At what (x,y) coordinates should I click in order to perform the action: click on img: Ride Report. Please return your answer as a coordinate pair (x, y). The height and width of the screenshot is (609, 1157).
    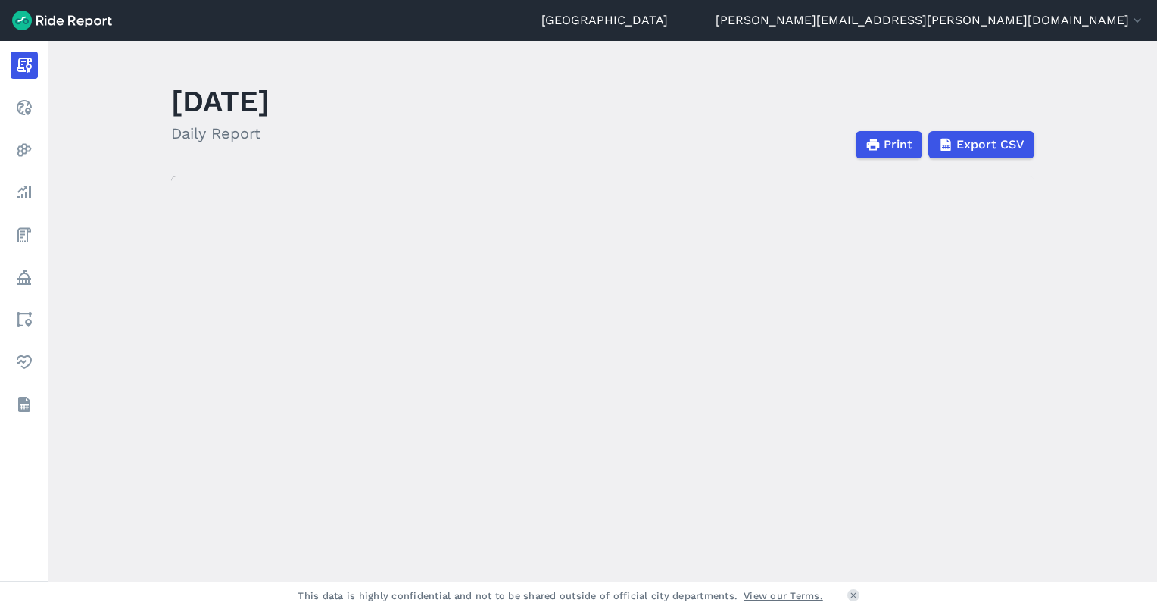
    Looking at the image, I should click on (62, 20).